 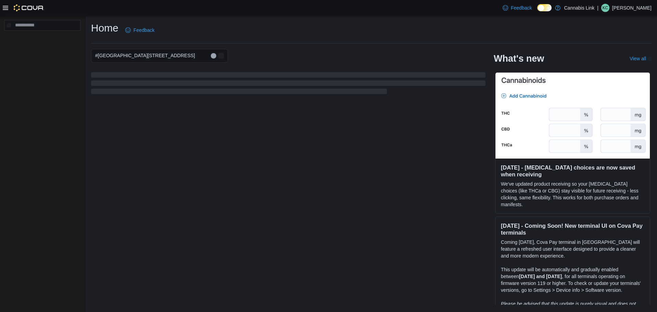 What do you see at coordinates (518, 58) in the screenshot?
I see `h2: What's new` at bounding box center [518, 58].